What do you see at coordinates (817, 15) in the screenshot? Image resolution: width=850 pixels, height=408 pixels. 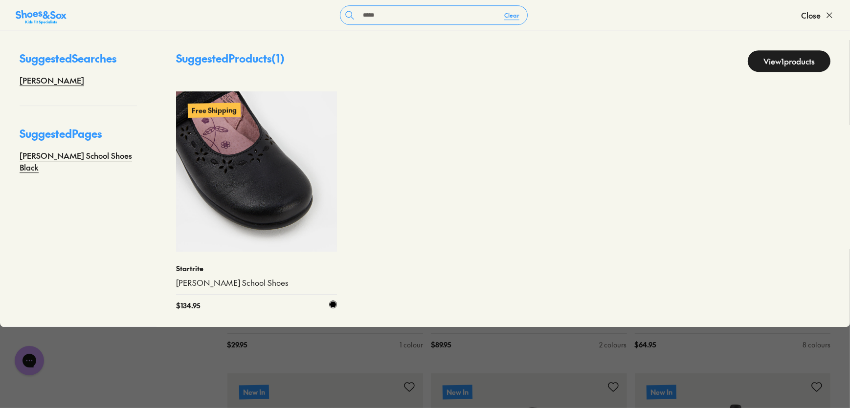 I see `button: Close` at bounding box center [817, 15].